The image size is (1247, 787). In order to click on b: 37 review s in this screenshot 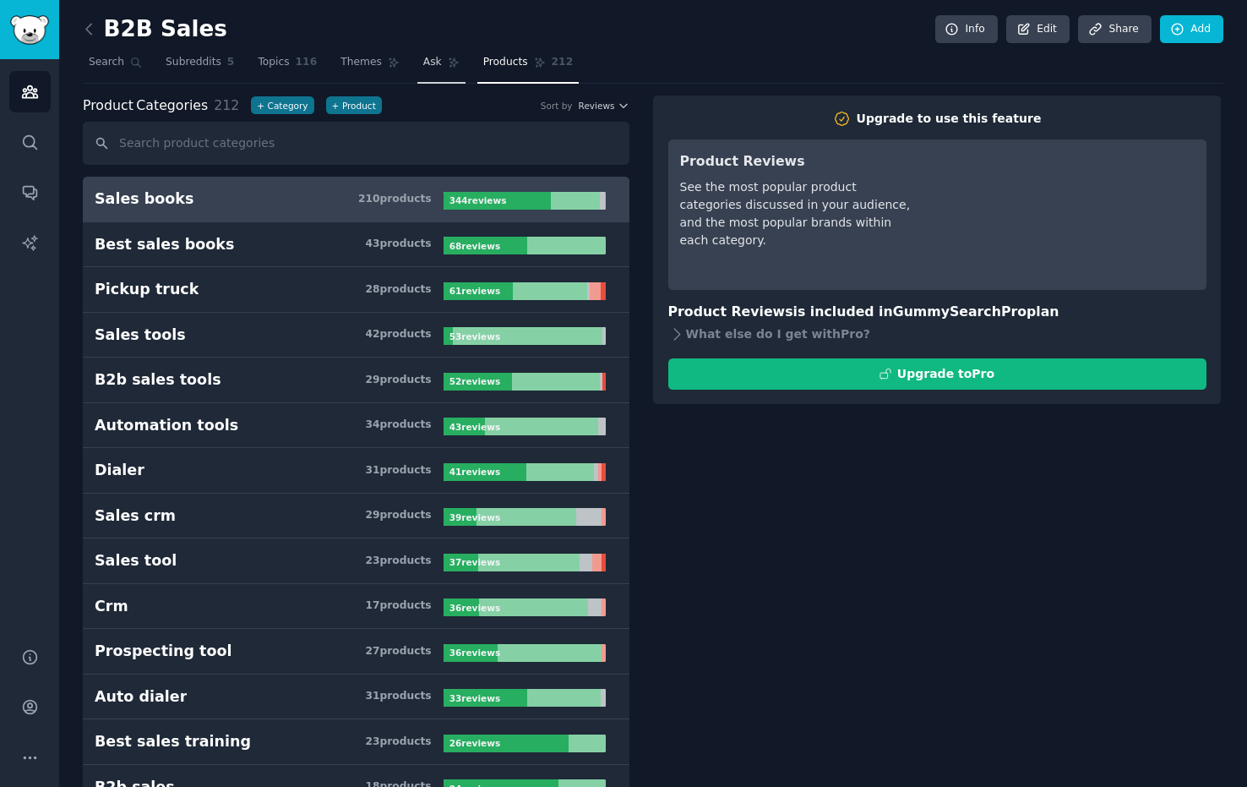, I will do `click(475, 562)`.